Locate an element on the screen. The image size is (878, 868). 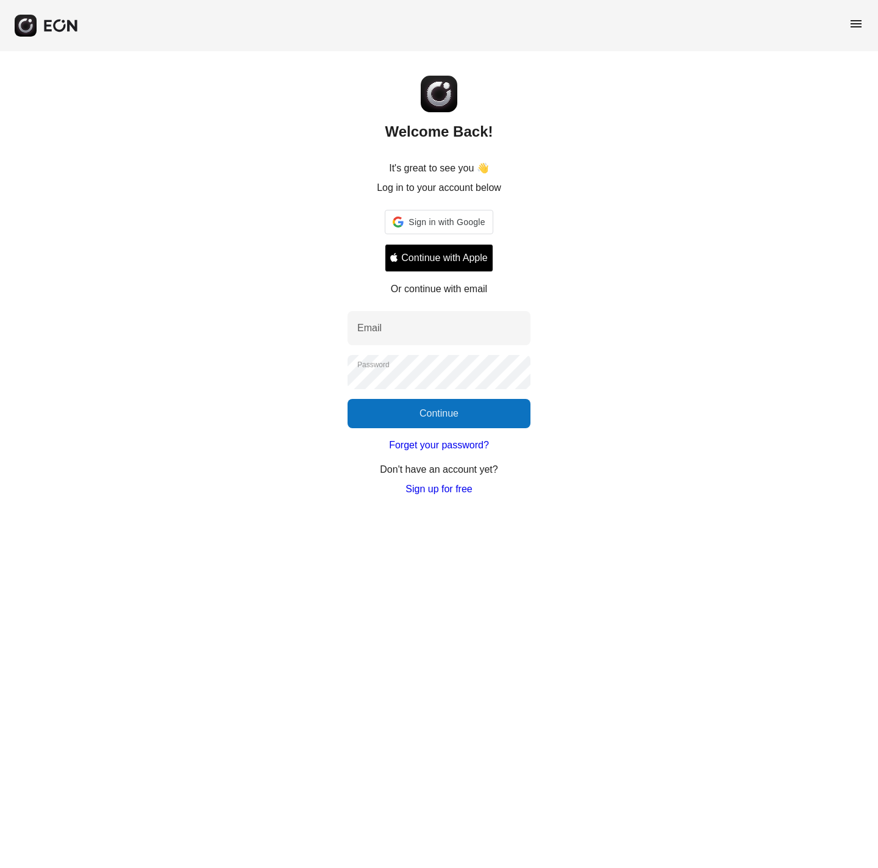
div: Sign in with Google is located at coordinates (439, 222).